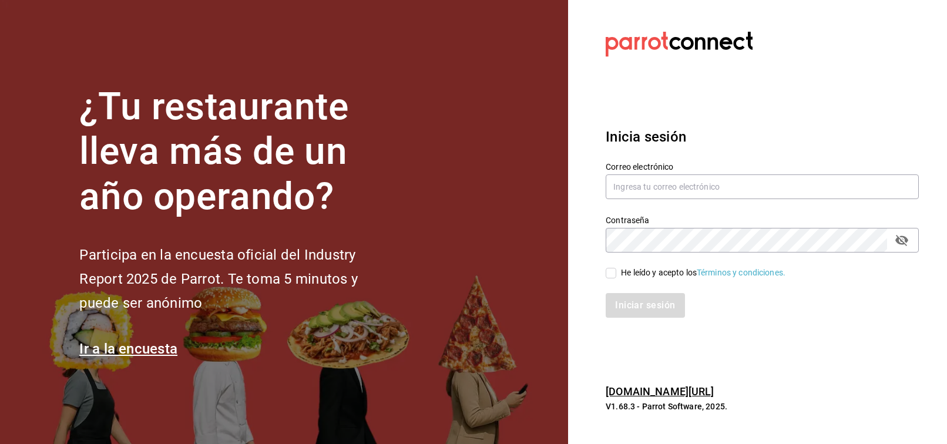 The width and height of the screenshot is (947, 444). I want to click on h2: Participa en la encuesta oficial del Industry Report 2025 de Parrot. Te toma 5 minutos y puede se..., so click(238, 279).